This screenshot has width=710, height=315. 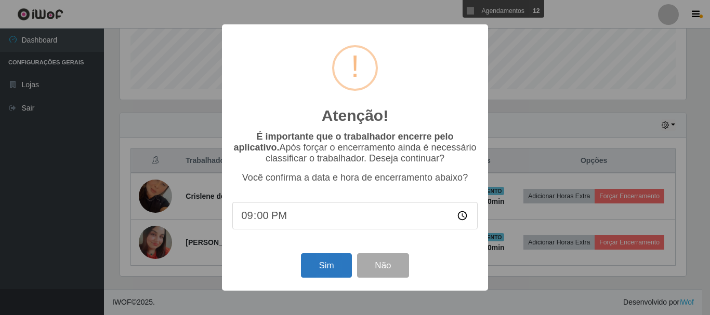 I want to click on p: Você confirma a data e hora de encerramento abaixo?, so click(x=355, y=178).